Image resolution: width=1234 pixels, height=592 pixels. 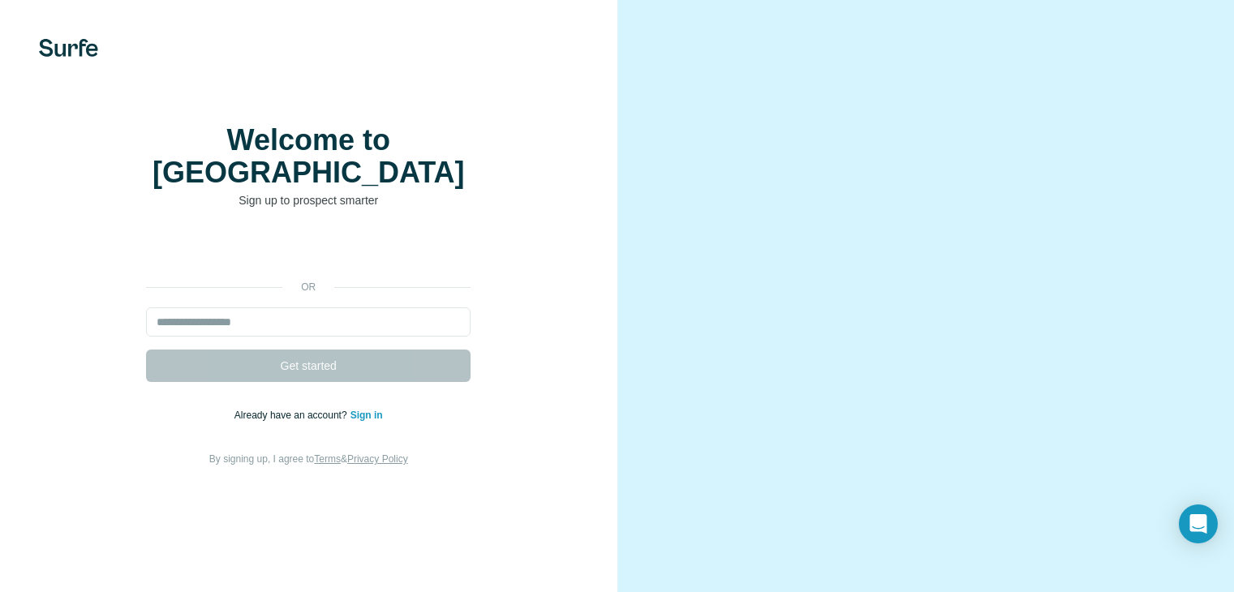 What do you see at coordinates (292, 415) in the screenshot?
I see `span: Already have an account?` at bounding box center [292, 415].